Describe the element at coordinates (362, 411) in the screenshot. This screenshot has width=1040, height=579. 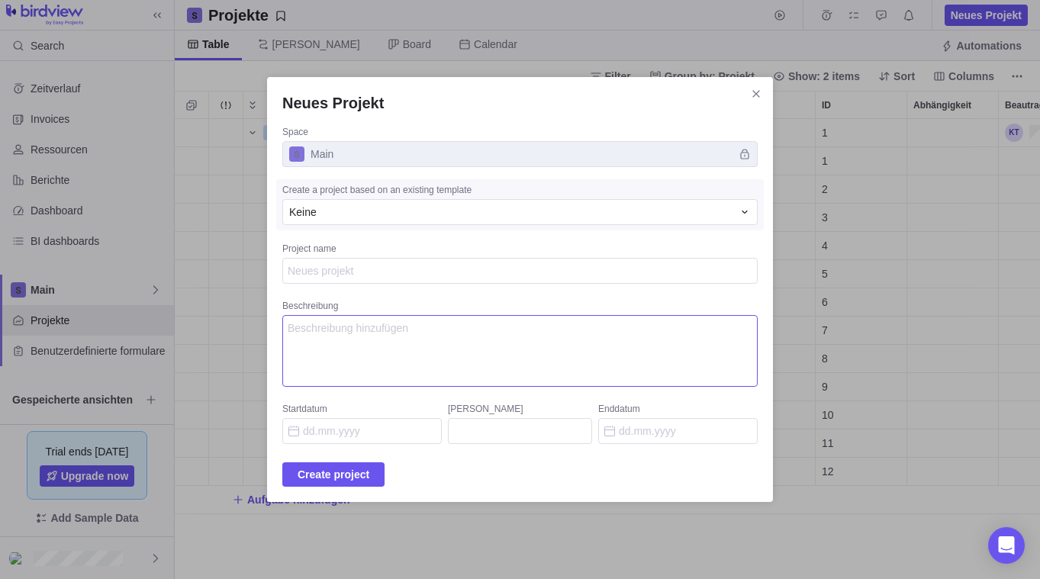
I see `div: Startdatum` at that location.